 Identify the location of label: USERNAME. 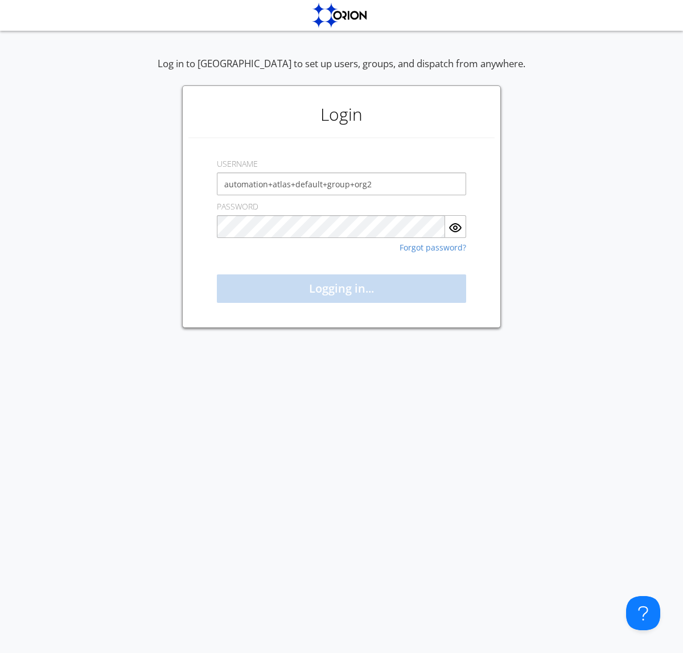
(237, 164).